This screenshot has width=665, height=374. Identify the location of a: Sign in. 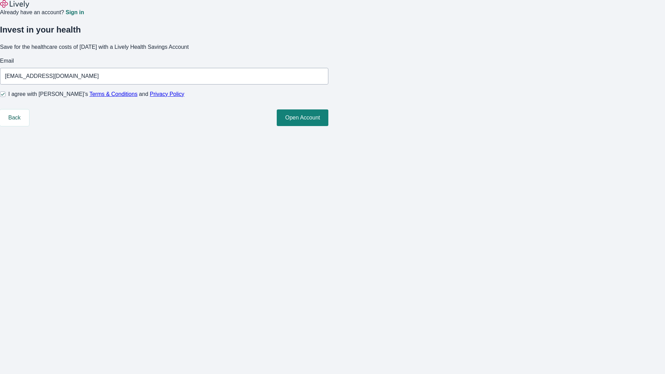
(74, 12).